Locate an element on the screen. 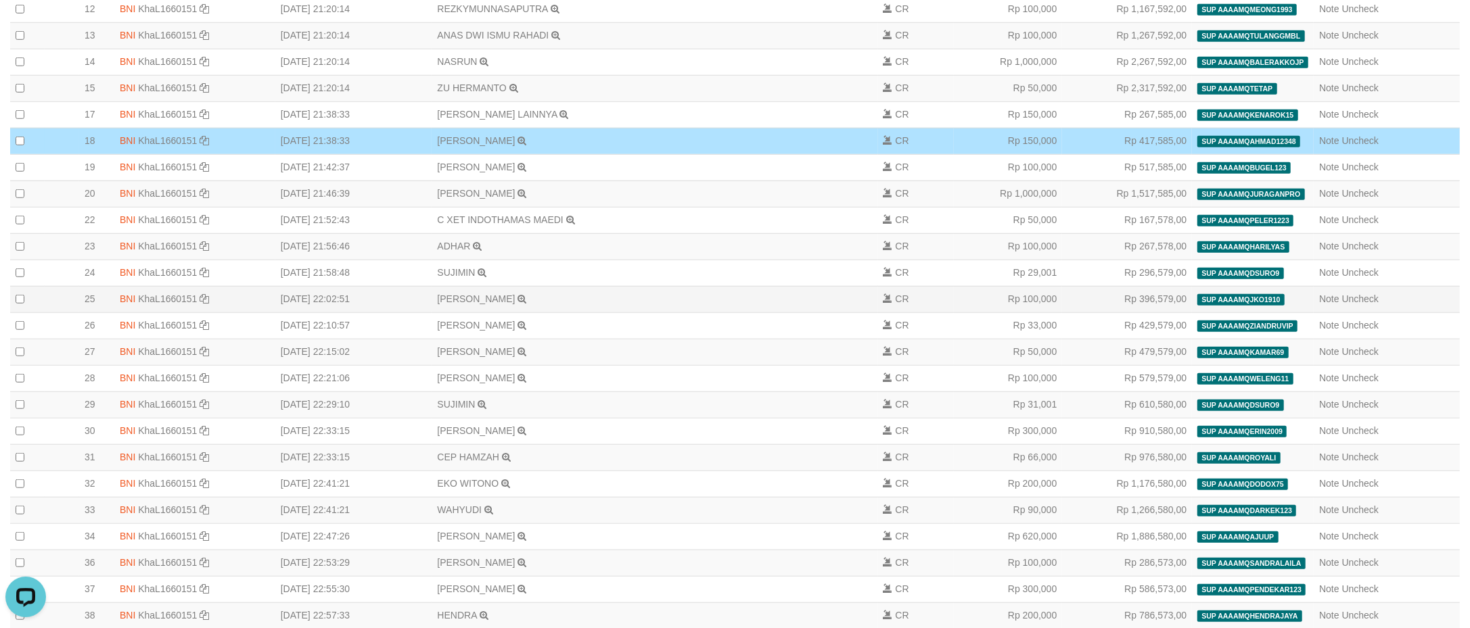 This screenshot has width=1470, height=628. span: SUP AAAAMQDSURO9 is located at coordinates (1241, 273).